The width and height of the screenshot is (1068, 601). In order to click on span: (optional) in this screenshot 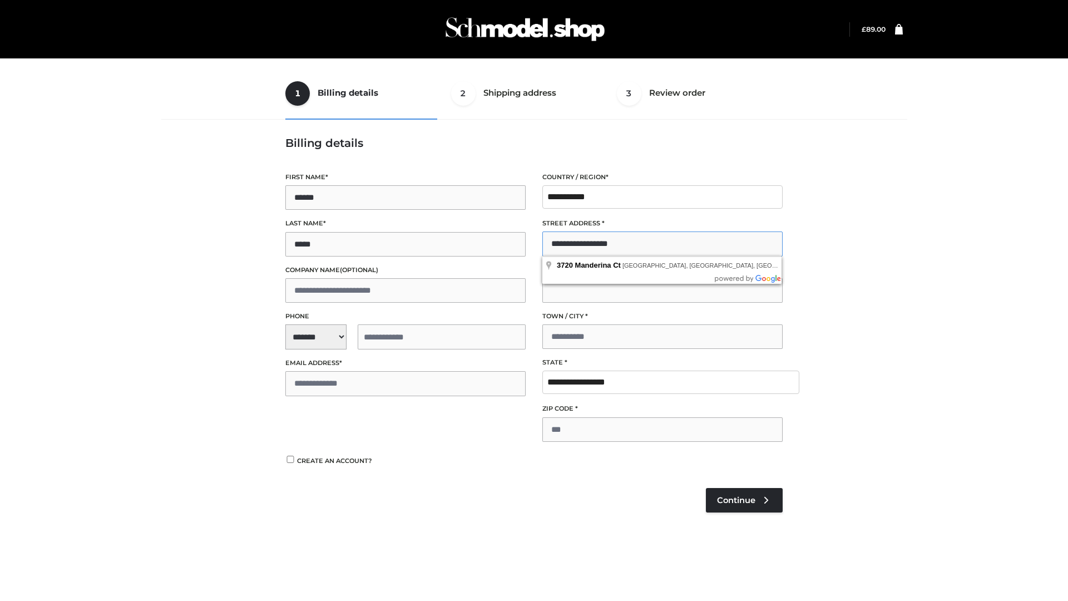, I will do `click(359, 270)`.